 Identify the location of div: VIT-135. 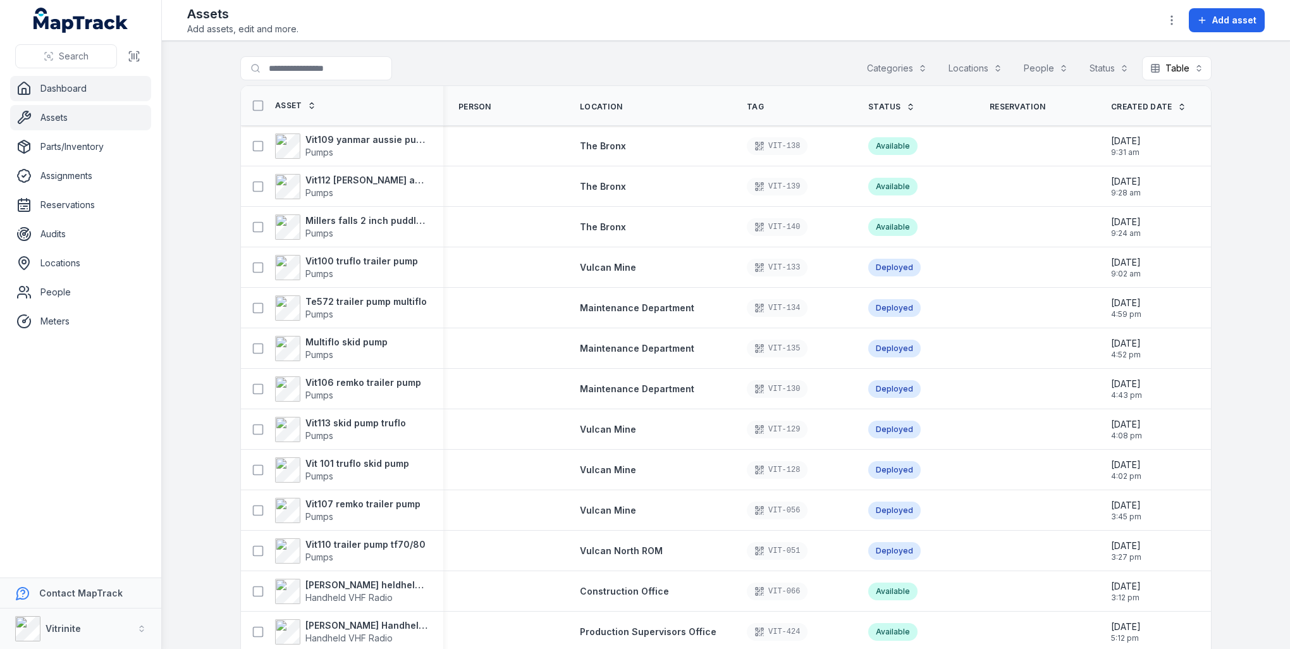
(777, 348).